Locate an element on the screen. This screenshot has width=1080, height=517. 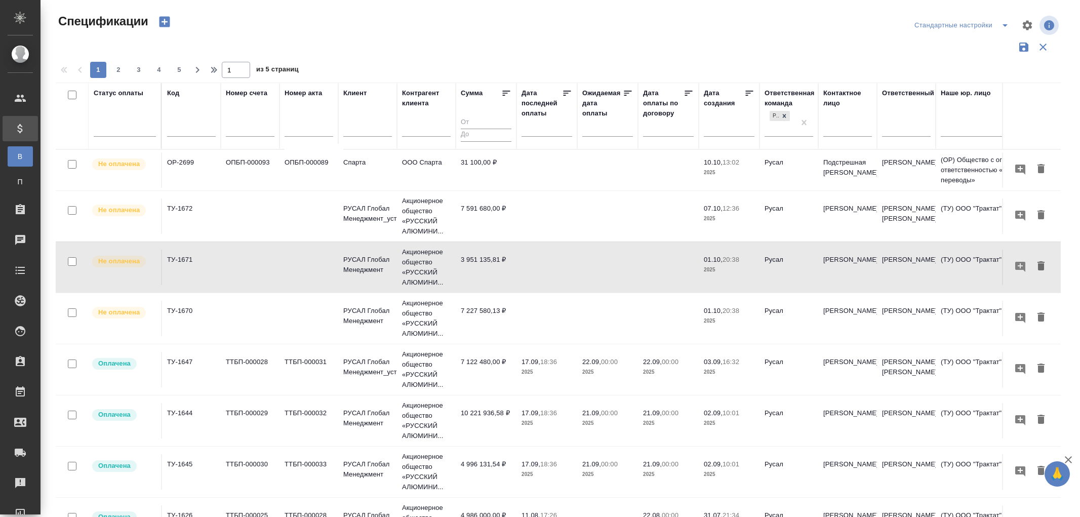
p: 20:38 is located at coordinates (731, 259).